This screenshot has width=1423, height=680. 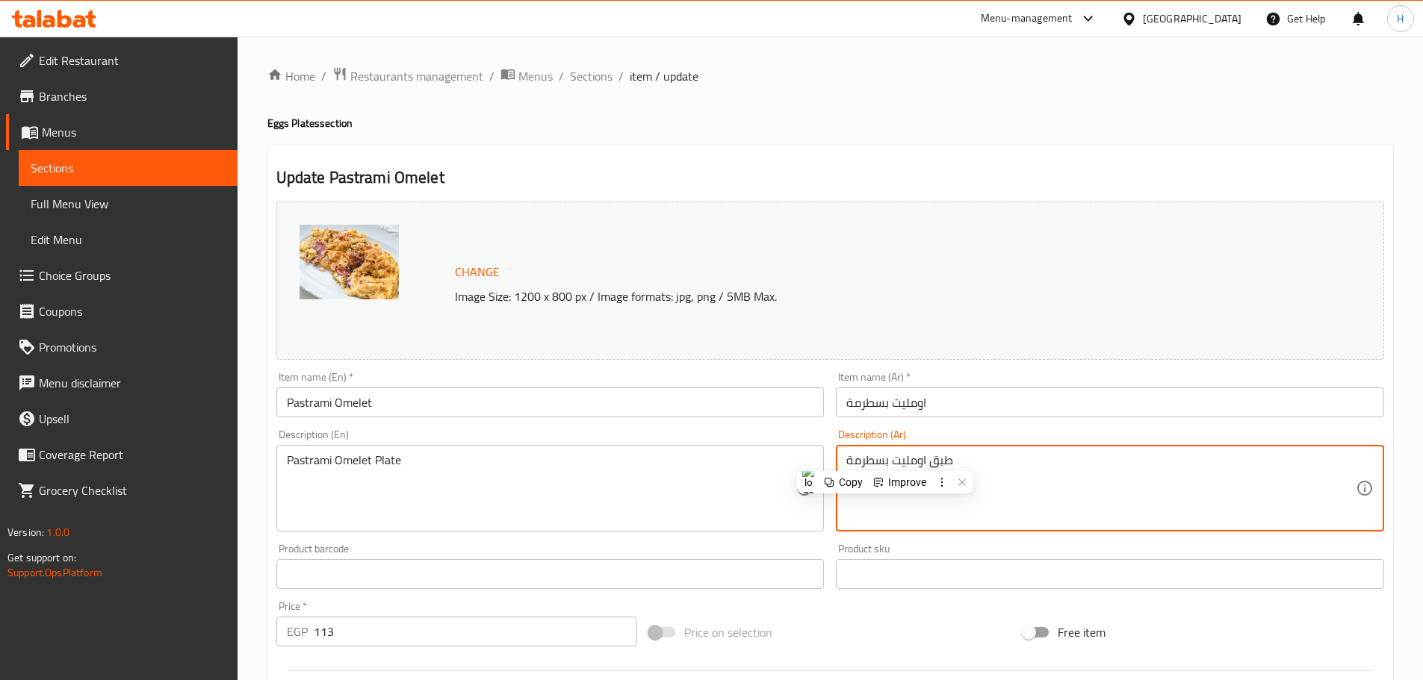 What do you see at coordinates (122, 311) in the screenshot?
I see `a: Coupons` at bounding box center [122, 311].